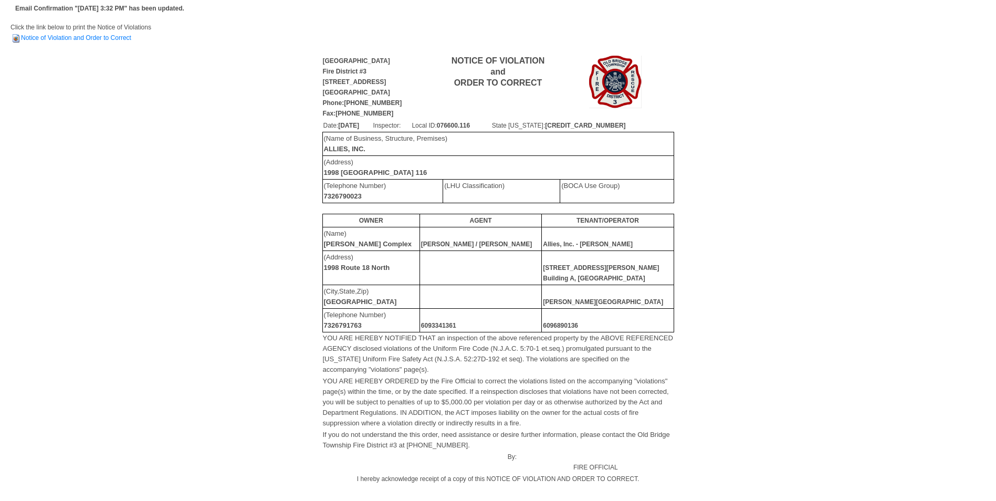  What do you see at coordinates (498, 71) in the screenshot?
I see `b: NOTICE OF VIOLATION and ORDER TO CORRECT` at bounding box center [498, 71].